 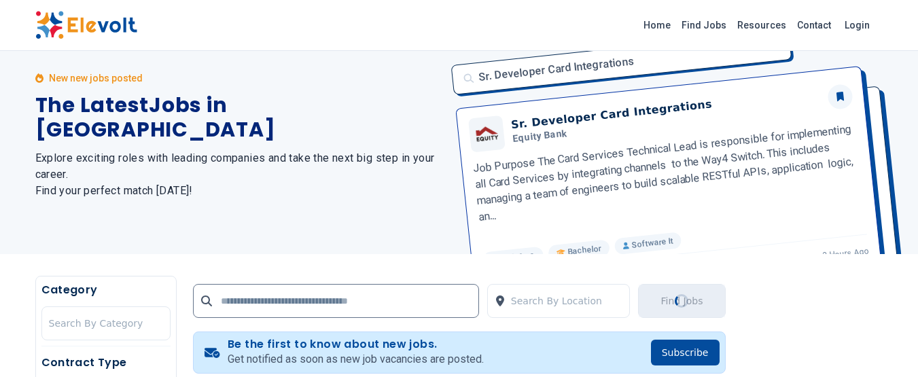 What do you see at coordinates (704, 25) in the screenshot?
I see `a: Find Jobs` at bounding box center [704, 25].